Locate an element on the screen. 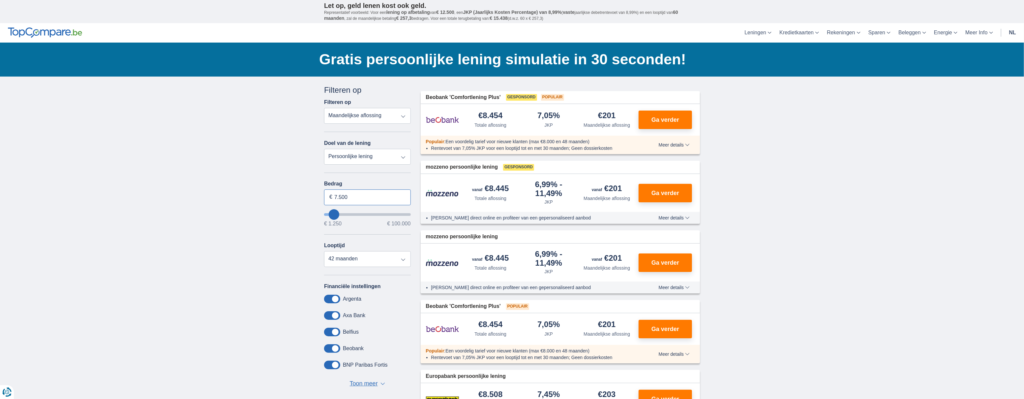 This screenshot has height=399, width=1024. span: € 15.438 is located at coordinates (499, 18).